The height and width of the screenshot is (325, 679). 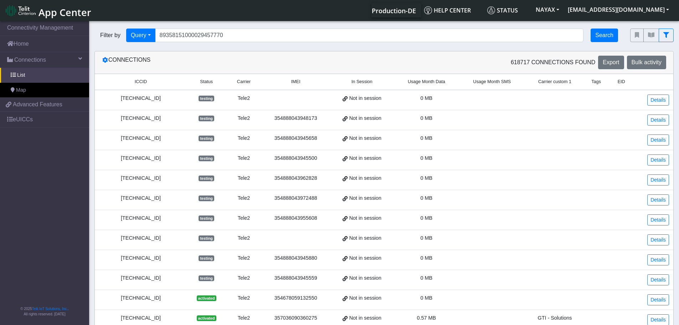 What do you see at coordinates (492, 82) in the screenshot?
I see `span: Usage Month SMS` at bounding box center [492, 82].